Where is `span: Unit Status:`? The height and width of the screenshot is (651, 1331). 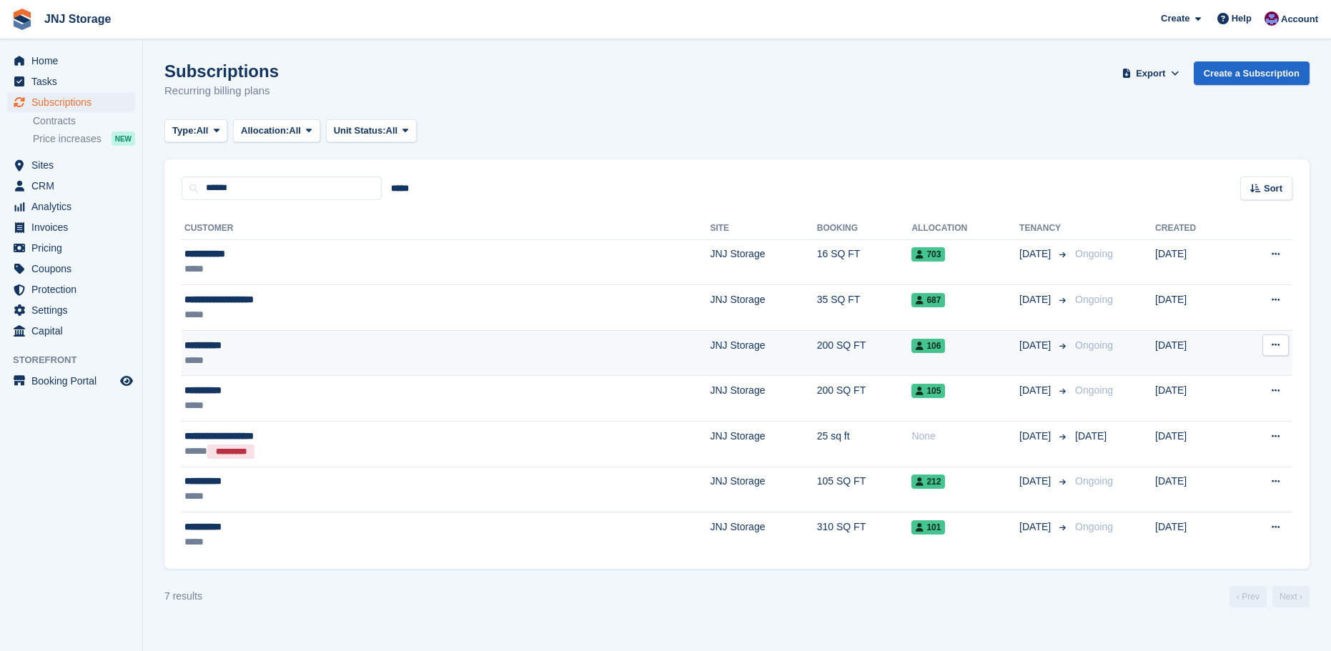 span: Unit Status: is located at coordinates (360, 131).